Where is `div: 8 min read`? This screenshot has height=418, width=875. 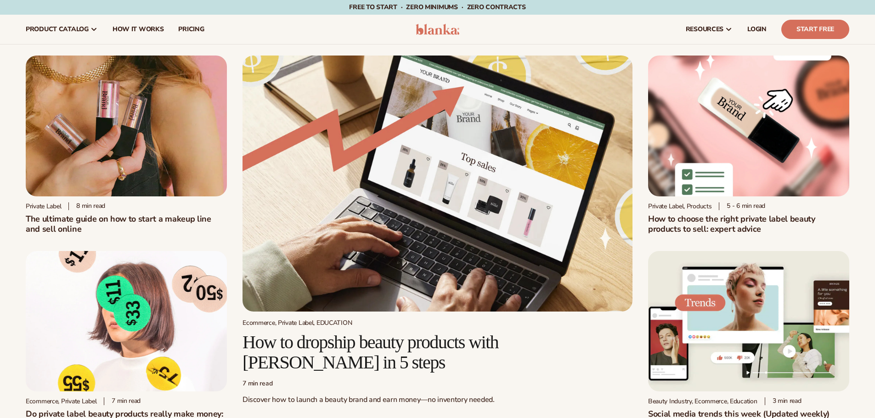
div: 8 min read is located at coordinates (87, 206).